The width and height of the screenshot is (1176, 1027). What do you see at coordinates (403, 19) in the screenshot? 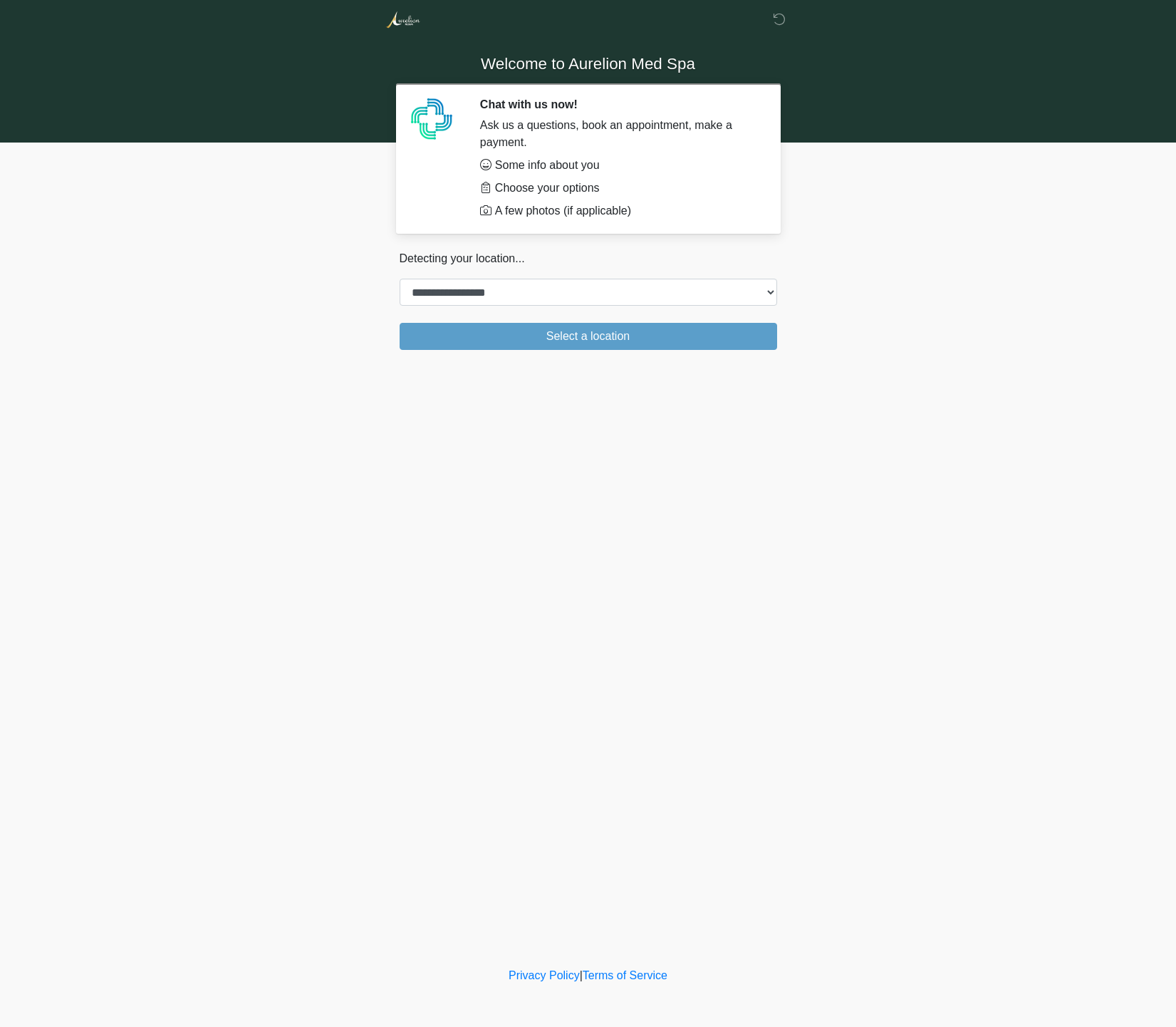
I see `img: Aurelion Med Spa Logo` at bounding box center [403, 19].